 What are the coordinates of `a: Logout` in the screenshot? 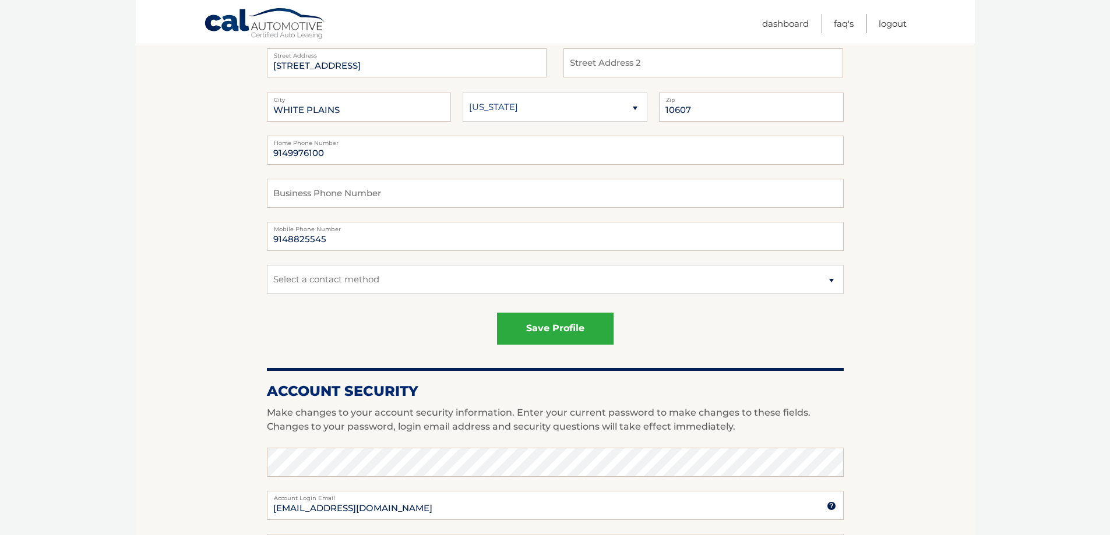 It's located at (892, 23).